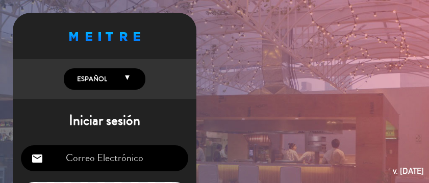  I want to click on span: Español, so click(91, 79).